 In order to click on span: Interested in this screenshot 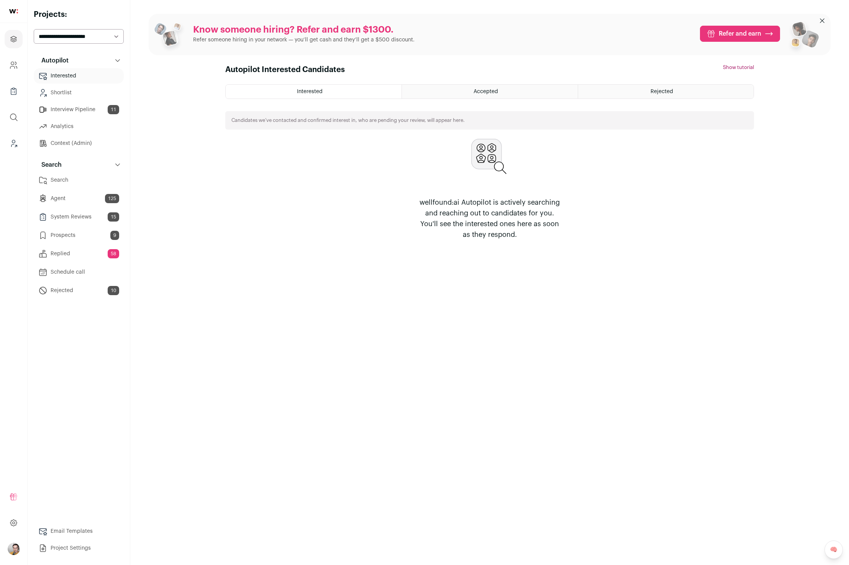, I will do `click(310, 92)`.